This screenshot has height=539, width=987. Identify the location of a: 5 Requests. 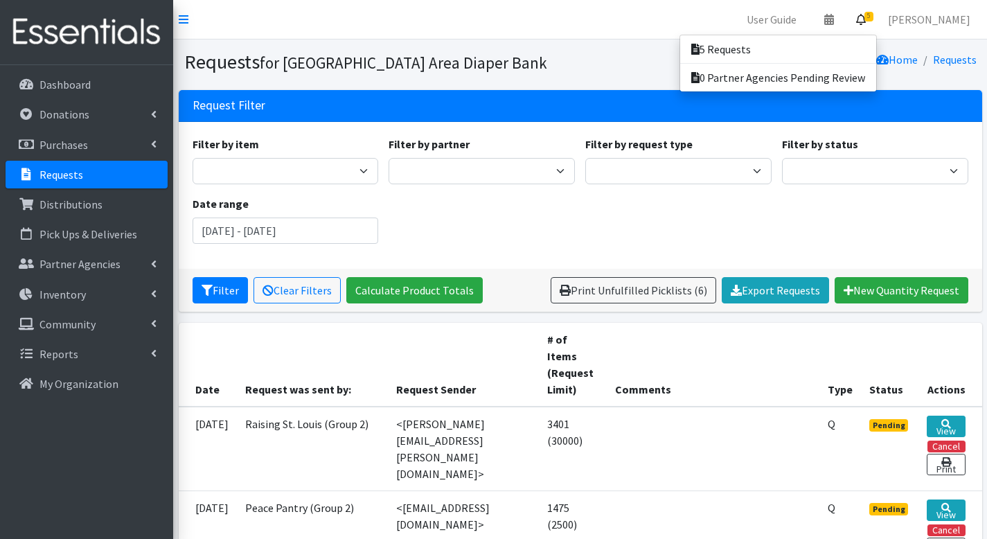
(778, 49).